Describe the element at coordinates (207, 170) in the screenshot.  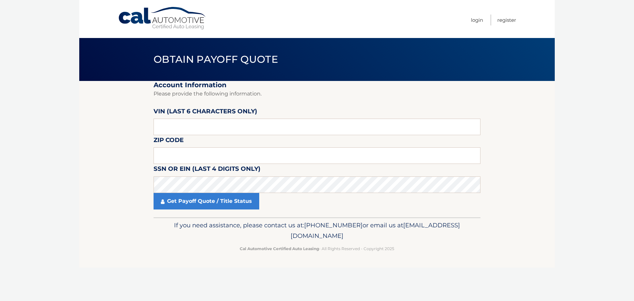
I see `label: SSN or EIN (last 4 digits only)` at that location.